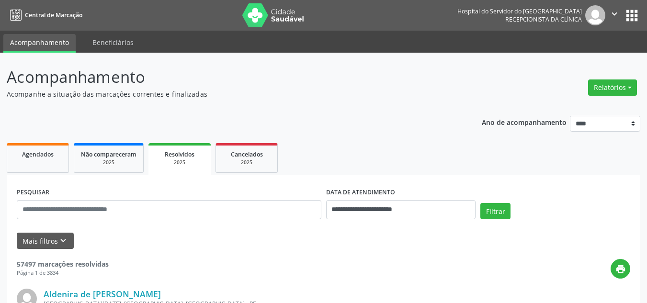 The image size is (647, 303). I want to click on label: DATA DE ATENDIMENTO, so click(360, 192).